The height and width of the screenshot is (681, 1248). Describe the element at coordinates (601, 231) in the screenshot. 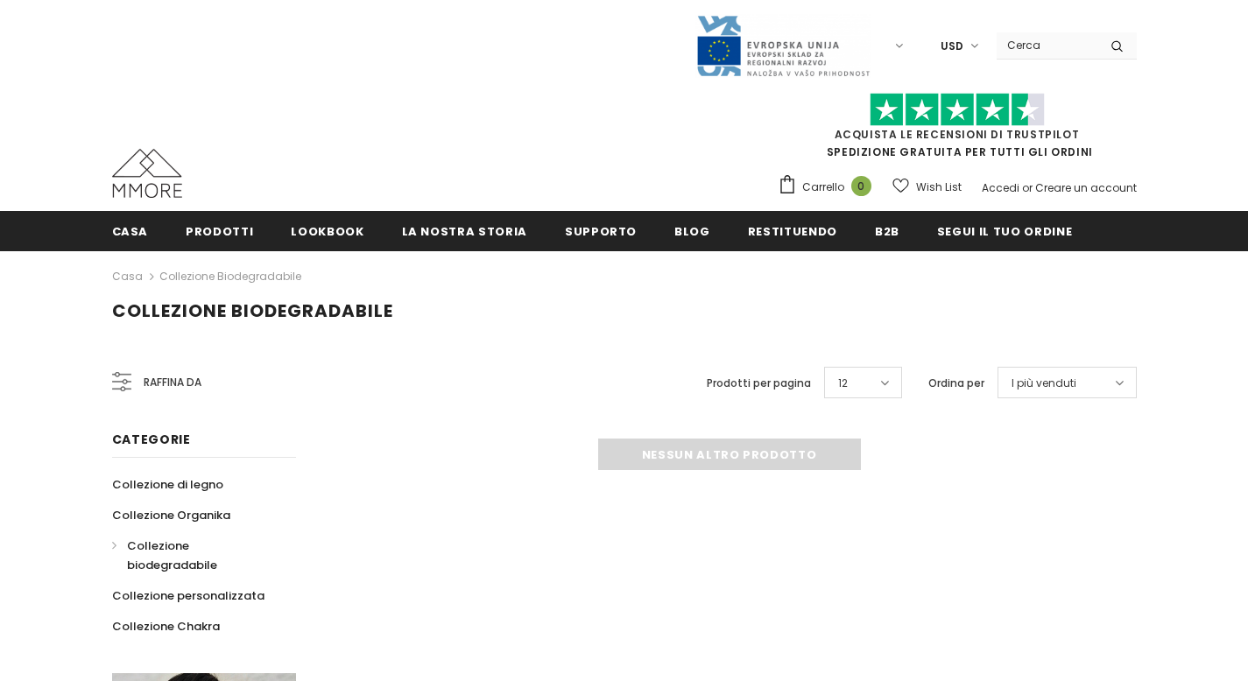

I see `span: supporto` at that location.